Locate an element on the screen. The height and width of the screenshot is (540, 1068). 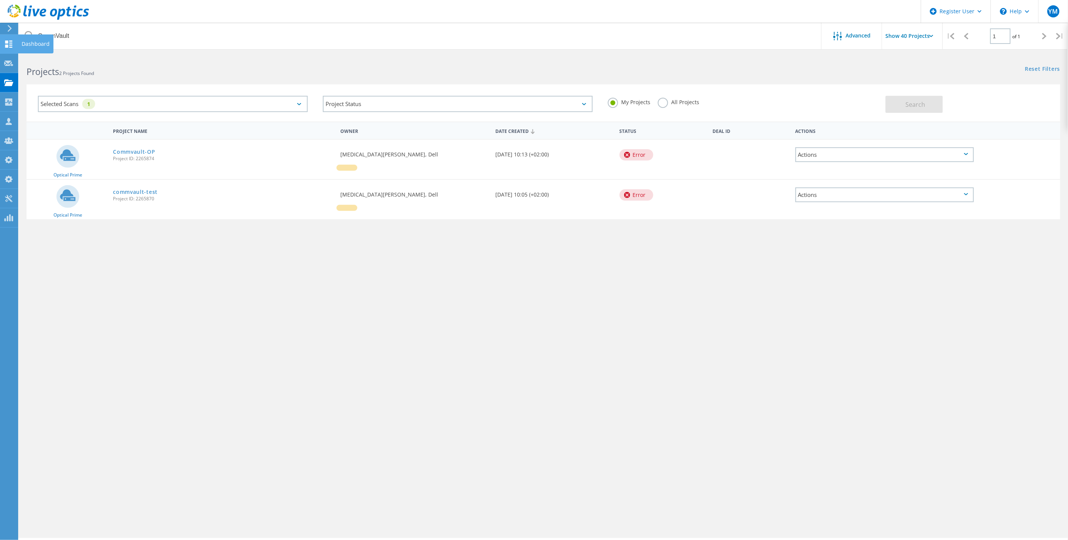
div: 1 is located at coordinates (89, 104).